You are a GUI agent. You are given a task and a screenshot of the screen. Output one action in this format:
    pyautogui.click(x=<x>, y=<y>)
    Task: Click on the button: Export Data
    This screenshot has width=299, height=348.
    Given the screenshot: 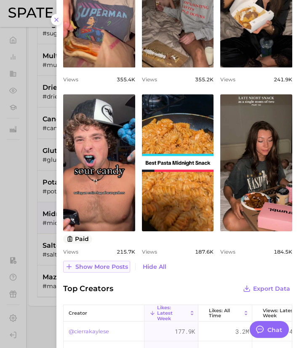 What is the action you would take?
    pyautogui.click(x=267, y=289)
    